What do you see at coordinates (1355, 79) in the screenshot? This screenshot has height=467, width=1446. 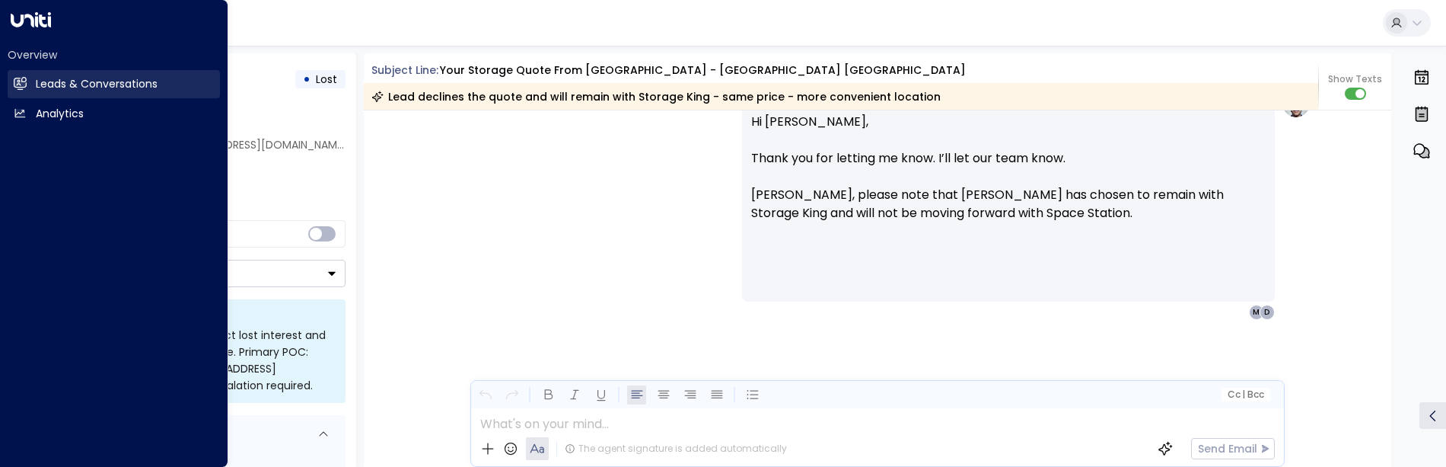 I see `span: Show Texts` at bounding box center [1355, 79].